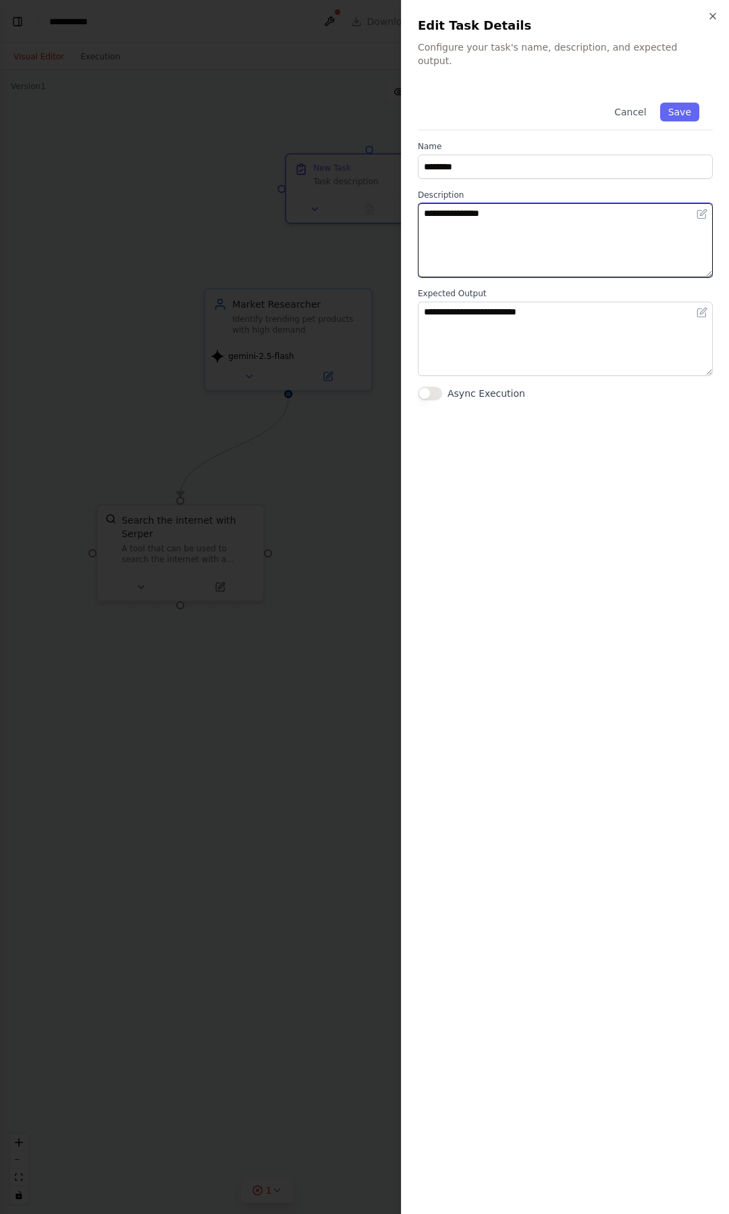  Describe the element at coordinates (486, 394) in the screenshot. I see `label: Async Execution` at that location.